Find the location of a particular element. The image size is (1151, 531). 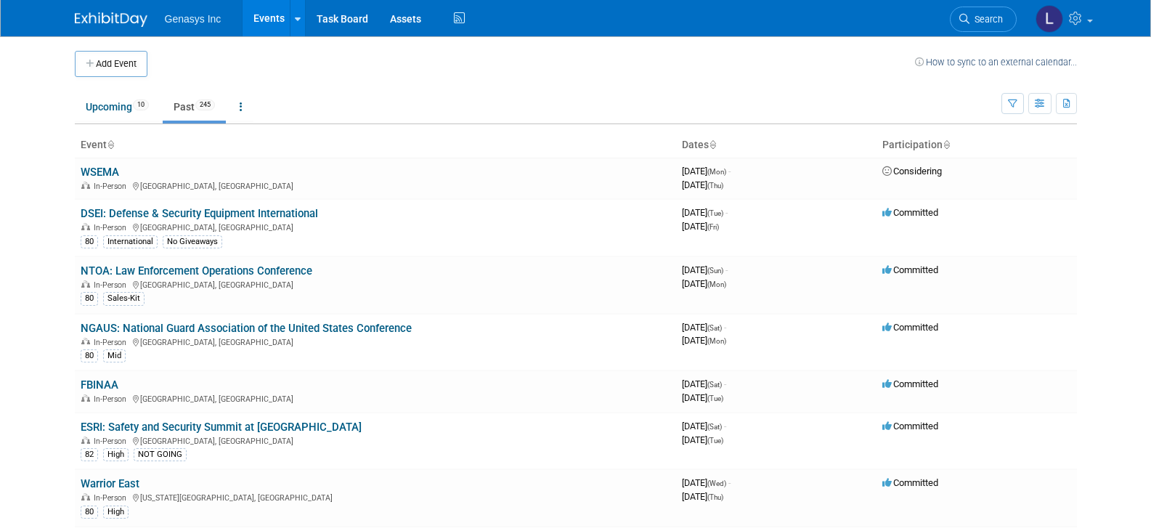

a: Warrior East is located at coordinates (110, 484).